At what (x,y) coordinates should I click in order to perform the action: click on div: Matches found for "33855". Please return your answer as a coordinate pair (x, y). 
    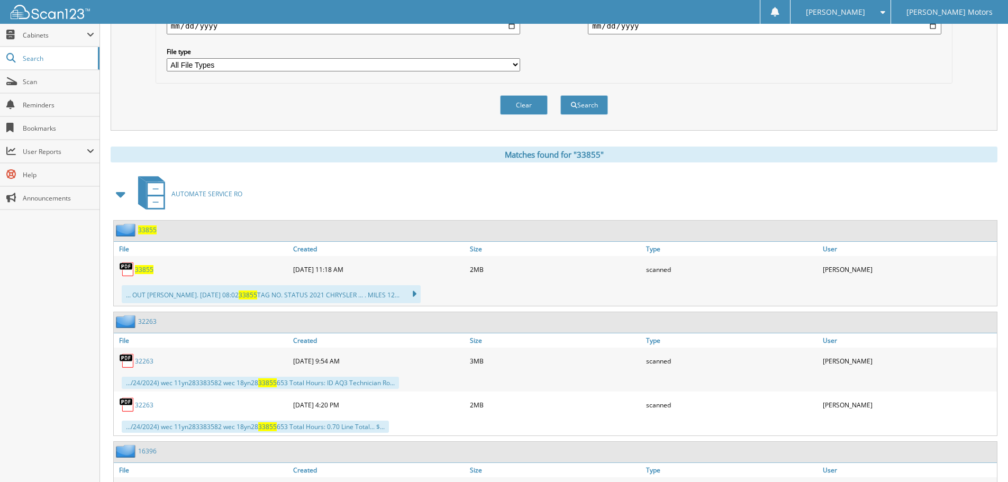
    Looking at the image, I should click on (554, 155).